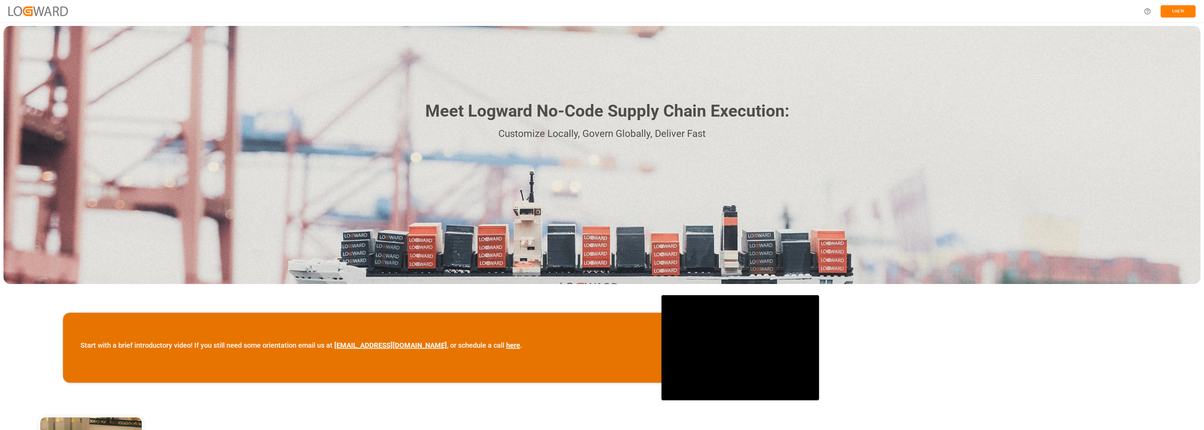 The height and width of the screenshot is (430, 1204). What do you see at coordinates (602, 134) in the screenshot?
I see `p: Customize Locally, Govern Globally, Deliver Fast` at bounding box center [602, 134].